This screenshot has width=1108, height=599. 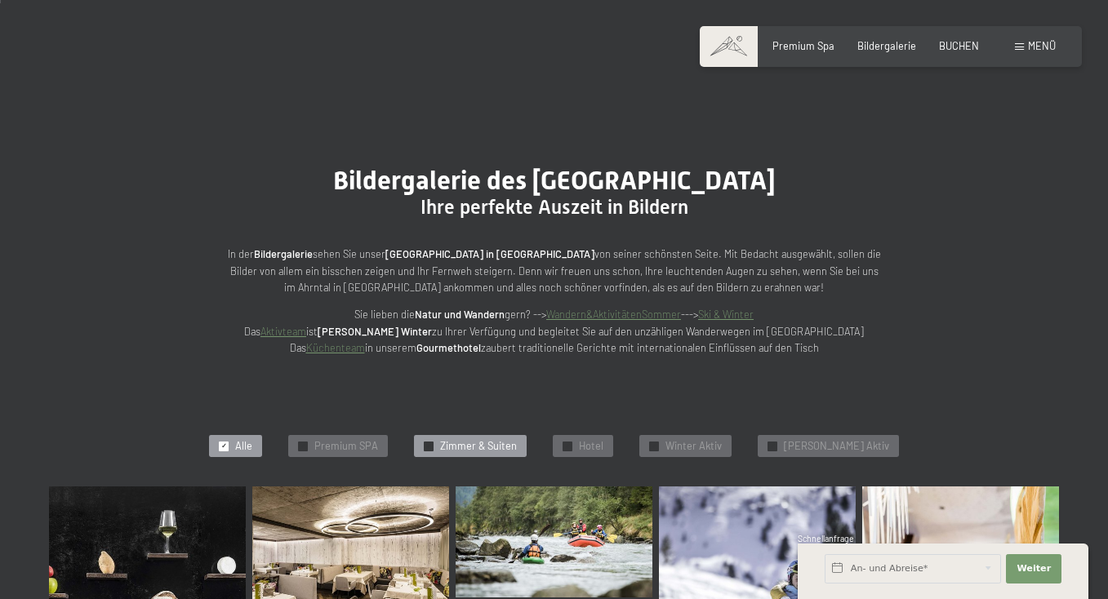 What do you see at coordinates (554, 331) in the screenshot?
I see `p: Sie lieben die gern? --> ---> Das ist zu Ihrer Verfügung und begleitet Sie auf den unzähligen Wan...` at bounding box center [554, 331].